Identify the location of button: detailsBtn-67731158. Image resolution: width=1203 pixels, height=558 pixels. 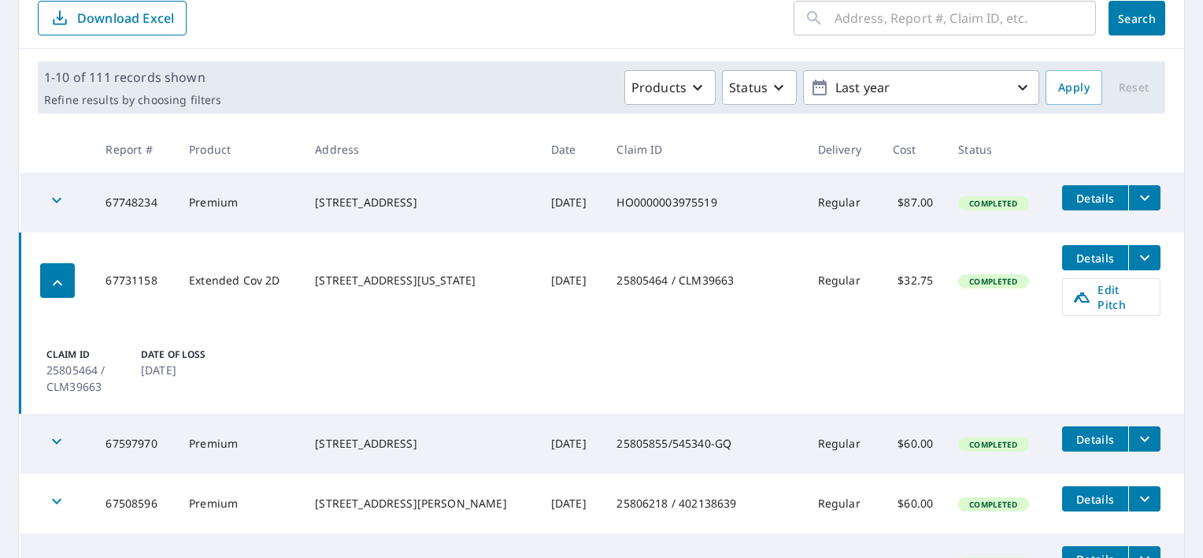
(1095, 257).